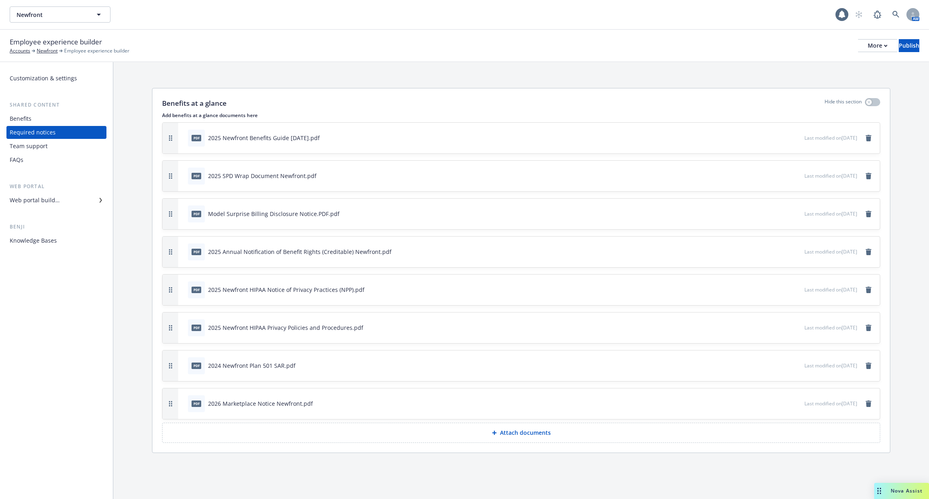 This screenshot has height=499, width=929. What do you see at coordinates (33, 240) in the screenshot?
I see `div: Knowledge Bases` at bounding box center [33, 240].